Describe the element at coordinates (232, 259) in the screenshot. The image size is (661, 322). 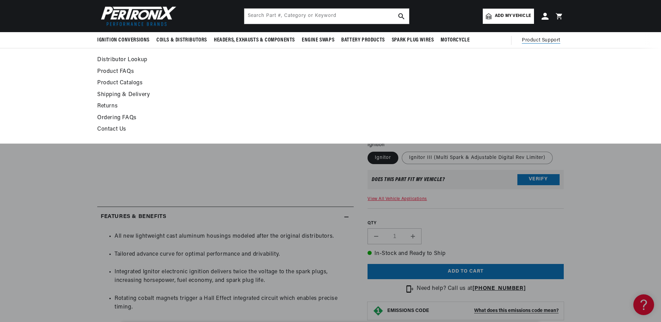
I see `li: Tailored advance curve for optimal performance and drivability.` at that location.